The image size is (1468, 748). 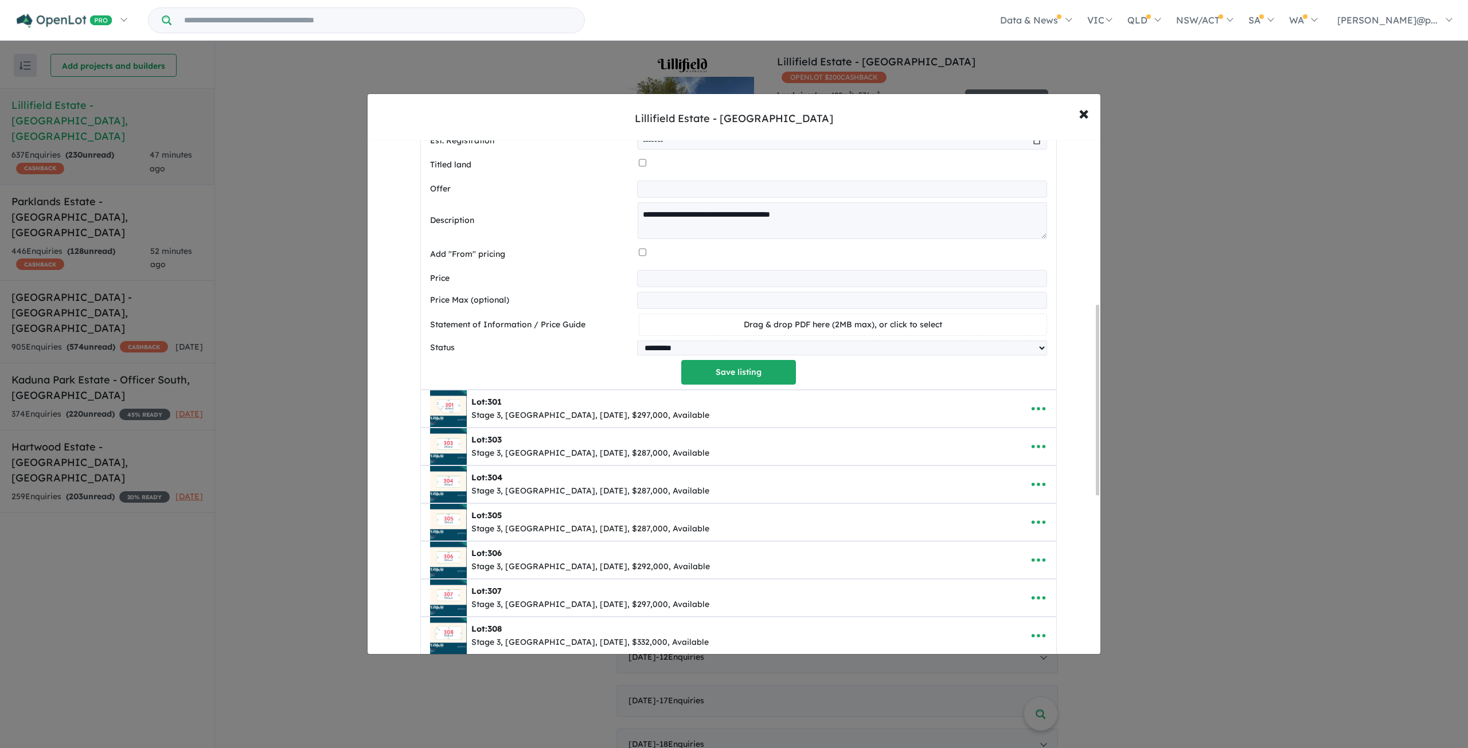 What do you see at coordinates (531, 348) in the screenshot?
I see `label: Status` at bounding box center [531, 348].